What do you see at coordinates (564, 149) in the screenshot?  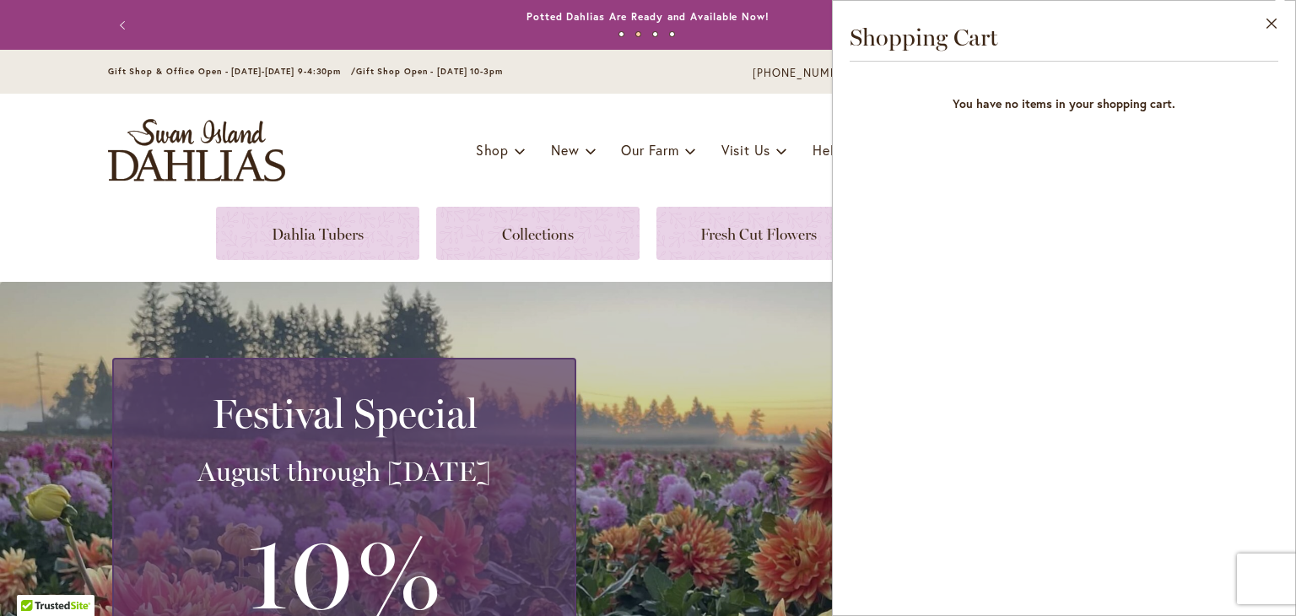 I see `span: New` at bounding box center [564, 149].